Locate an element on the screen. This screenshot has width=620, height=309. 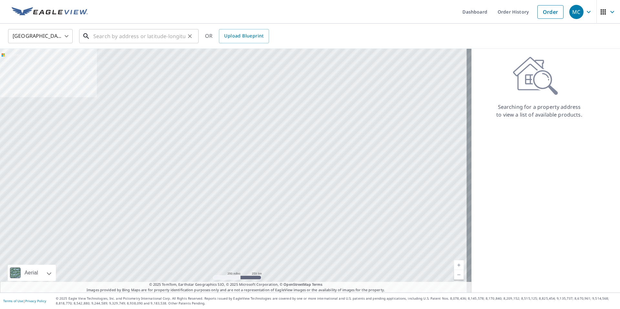
a: Privacy Policy is located at coordinates (36, 301).